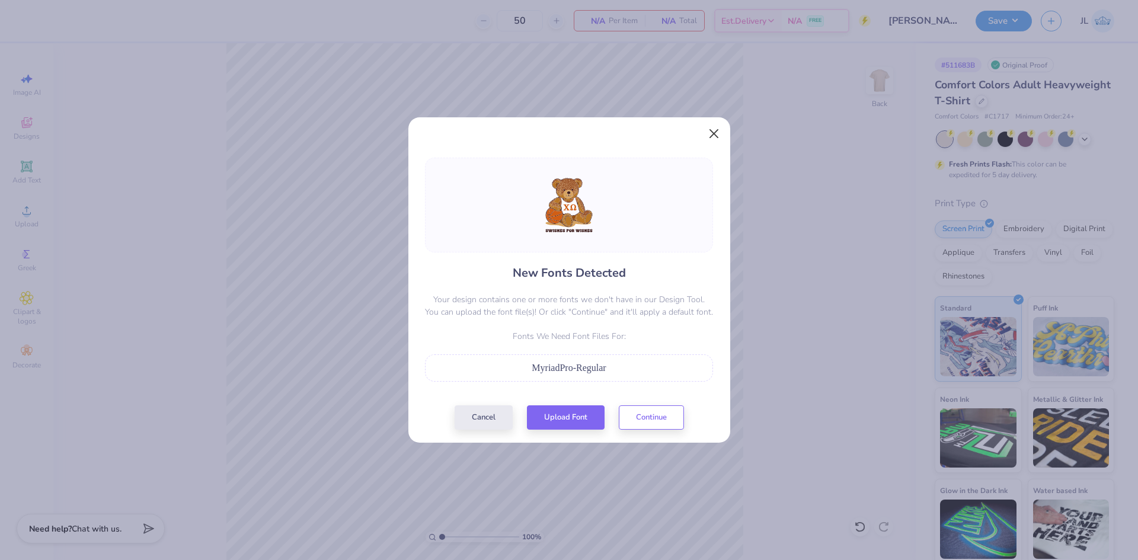  What do you see at coordinates (569, 306) in the screenshot?
I see `p: Your design contains one or more fonts we don't have in our Design Tool. You can upload the font ...` at bounding box center [569, 306].